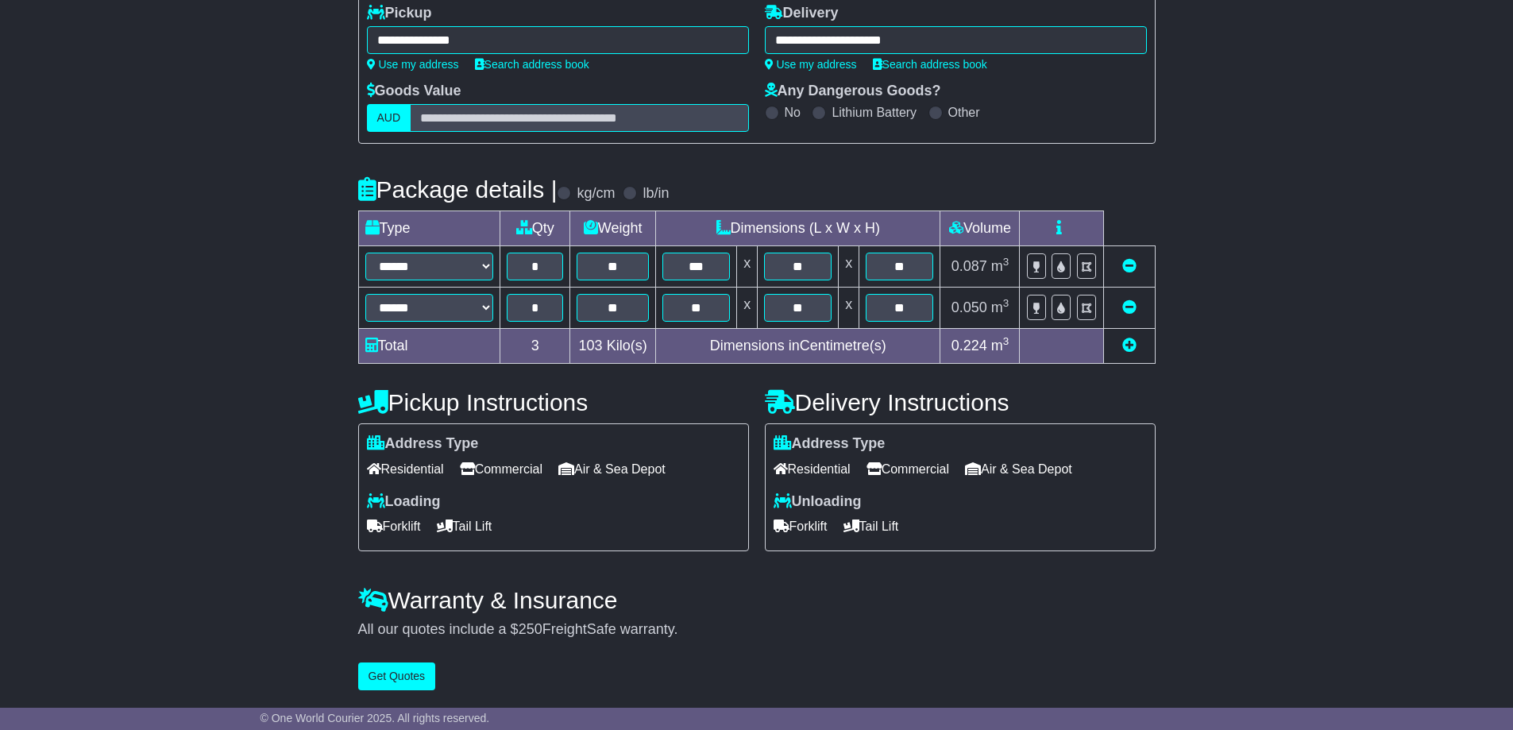 The image size is (1513, 730). Describe the element at coordinates (429, 229) in the screenshot. I see `td: Type` at that location.